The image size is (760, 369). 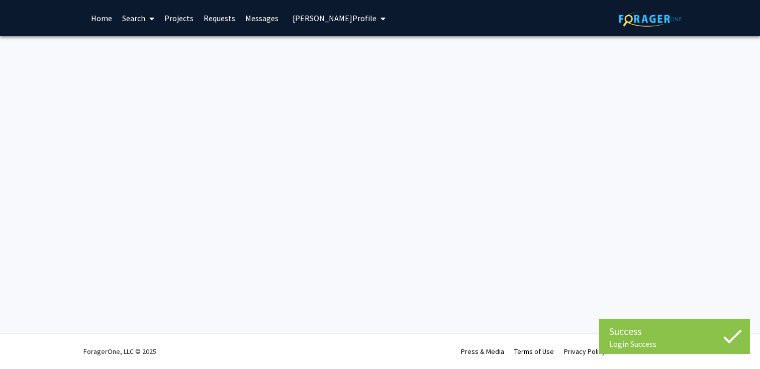 What do you see at coordinates (482, 351) in the screenshot?
I see `a: Press & Media` at bounding box center [482, 351].